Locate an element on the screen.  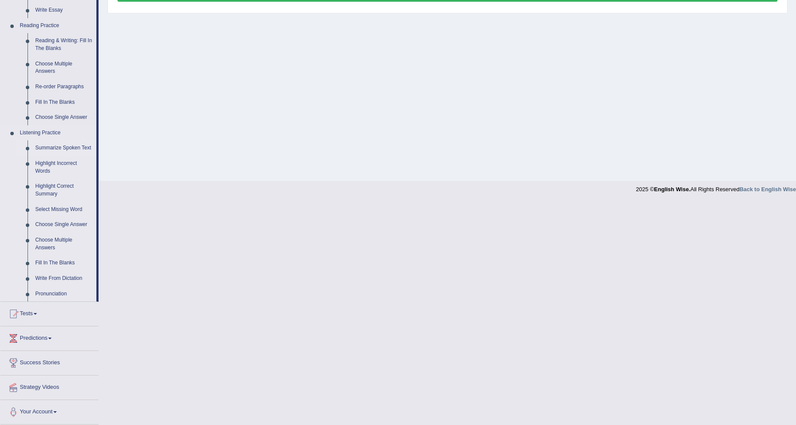
a: Strategy Videos is located at coordinates (50, 386).